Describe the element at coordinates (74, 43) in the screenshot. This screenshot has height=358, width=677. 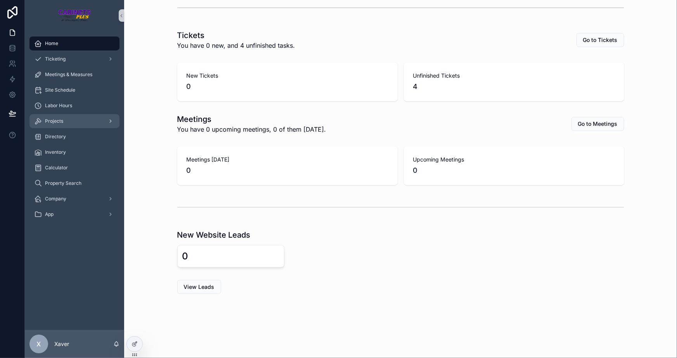
I see `a: Home` at that location.